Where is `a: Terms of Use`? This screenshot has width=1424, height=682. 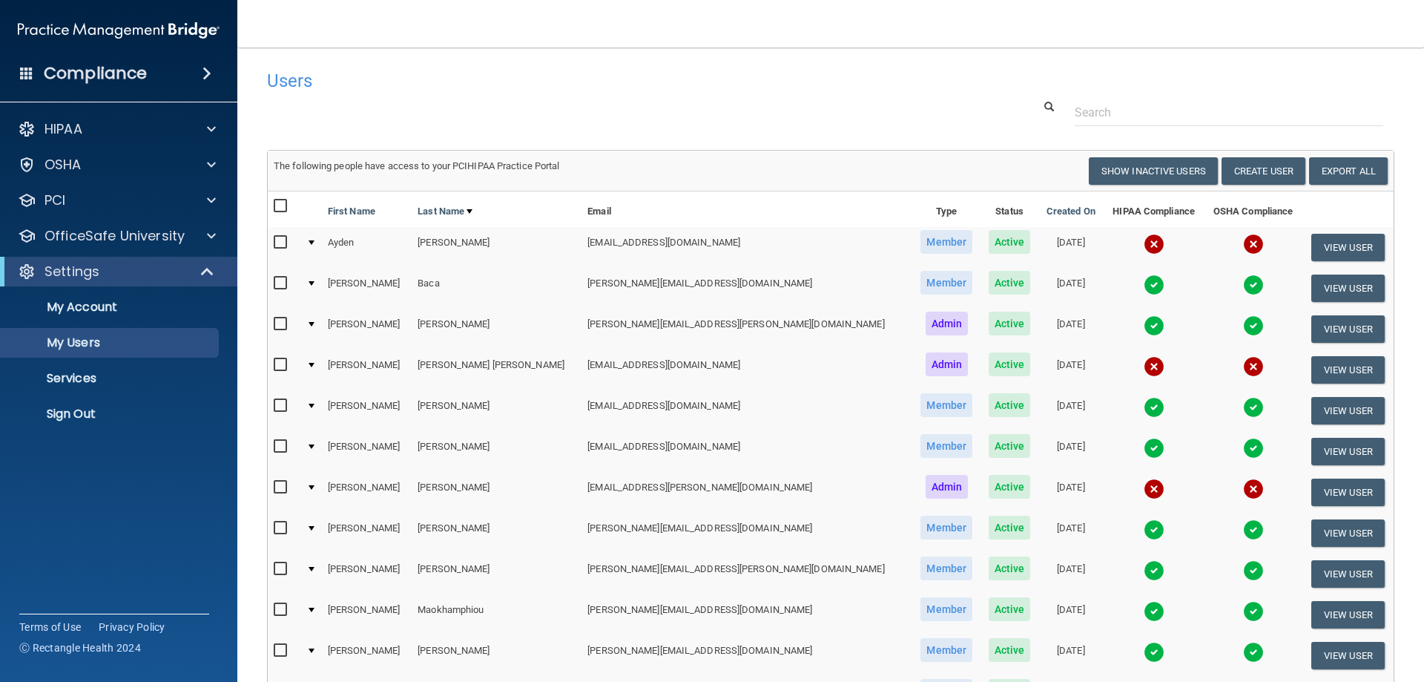 a: Terms of Use is located at coordinates (50, 627).